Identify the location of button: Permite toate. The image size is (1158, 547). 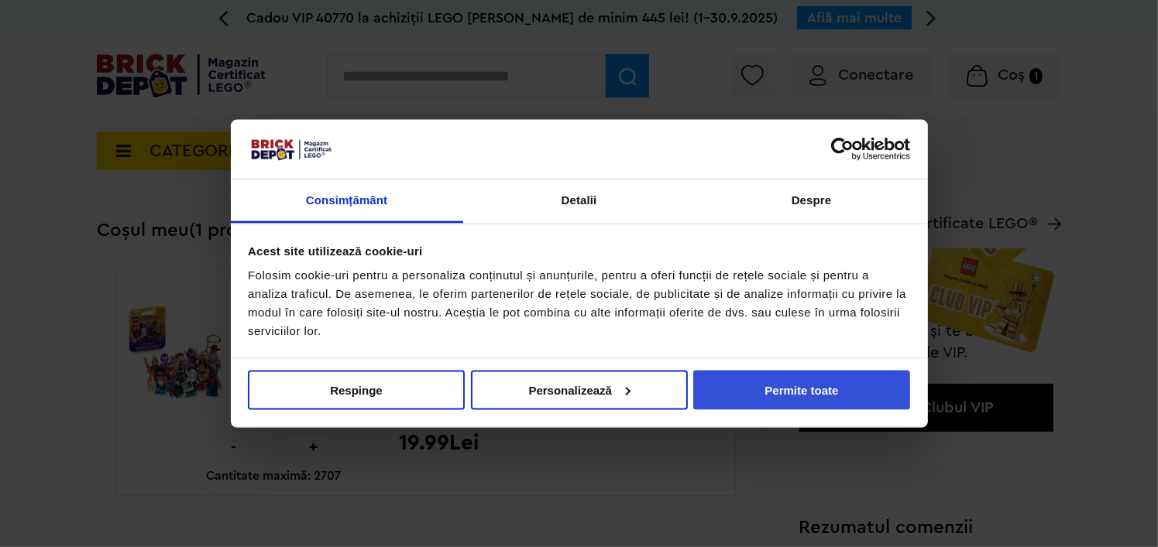
(801, 389).